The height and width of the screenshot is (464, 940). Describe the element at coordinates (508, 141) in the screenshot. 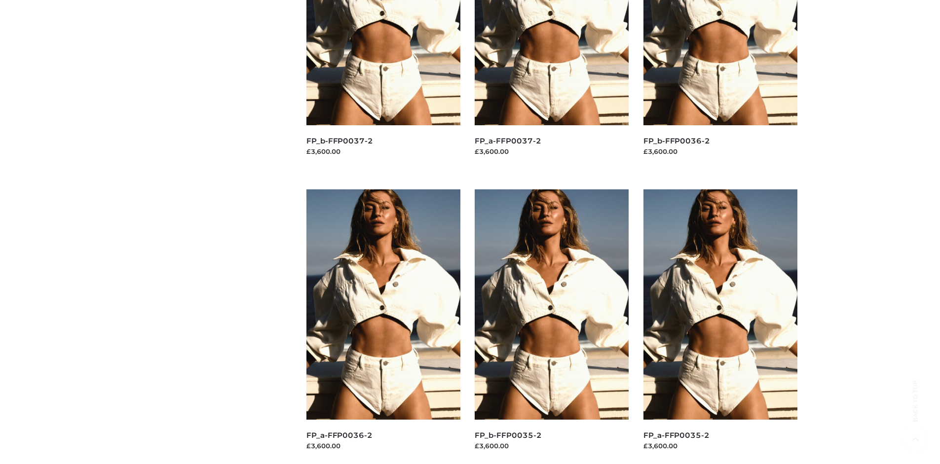

I see `a: FP_a-FFP0037-2` at that location.